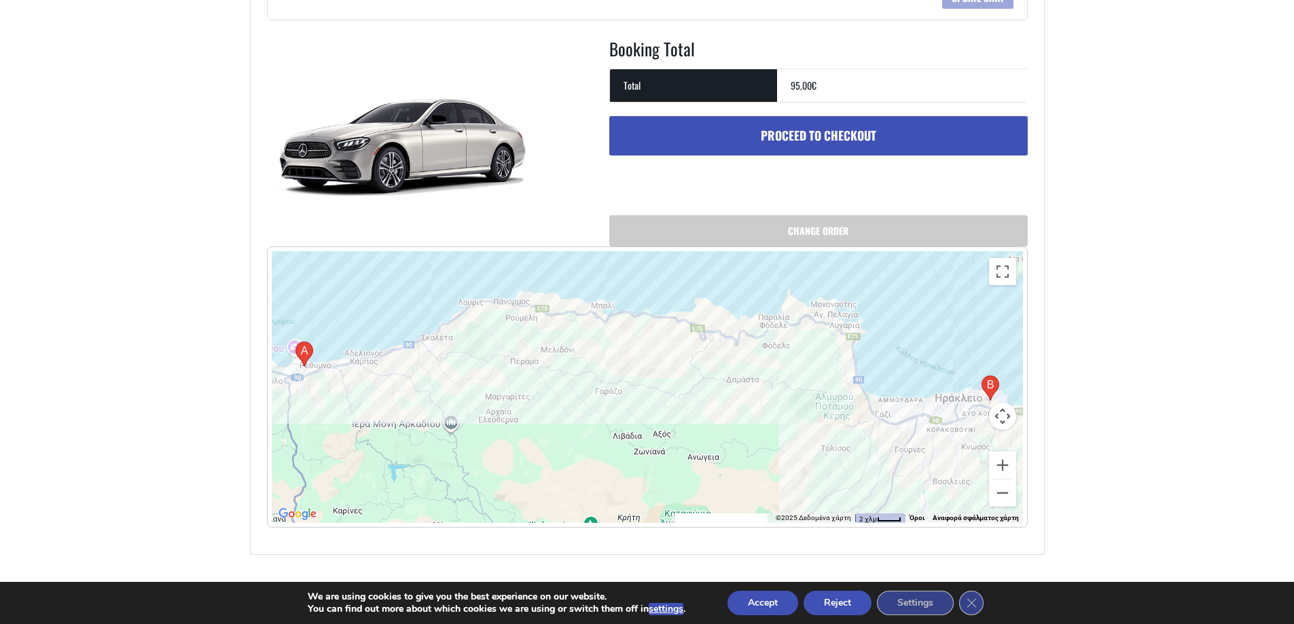 This screenshot has width=1294, height=624. I want to click on span: ©2025 Δεδομένα χάρτη, so click(813, 518).